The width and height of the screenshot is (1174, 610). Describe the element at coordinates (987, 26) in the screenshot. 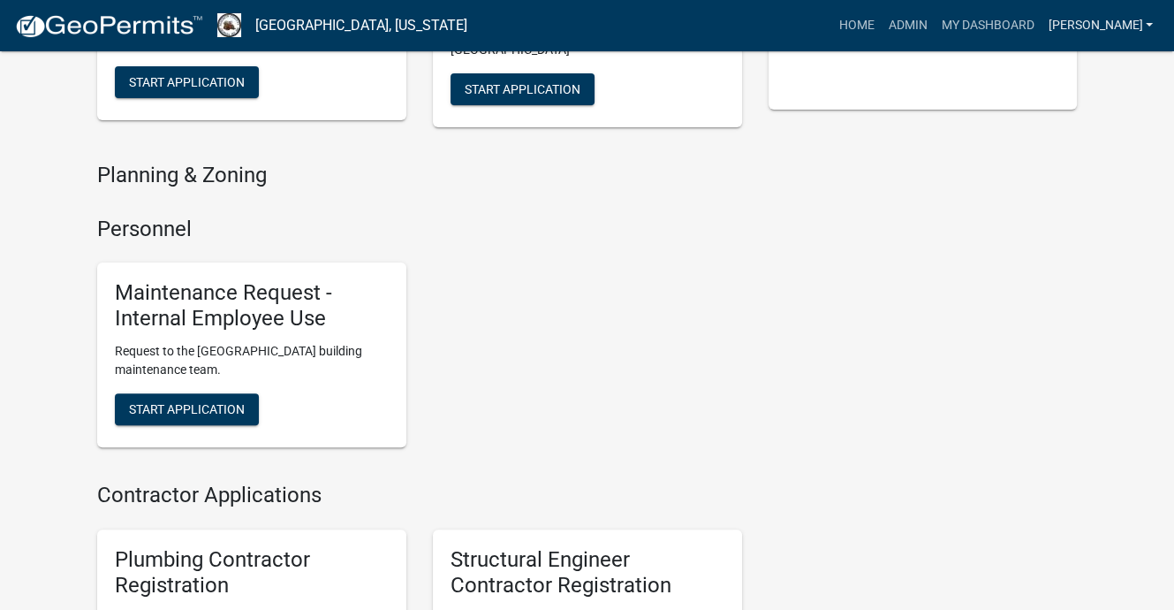

I see `a: My Dashboard` at that location.